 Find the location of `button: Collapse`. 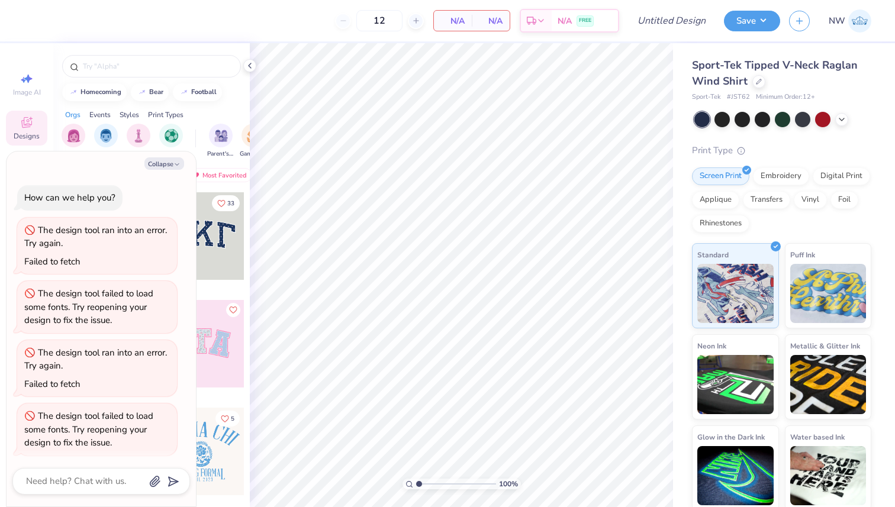

button: Collapse is located at coordinates (164, 163).